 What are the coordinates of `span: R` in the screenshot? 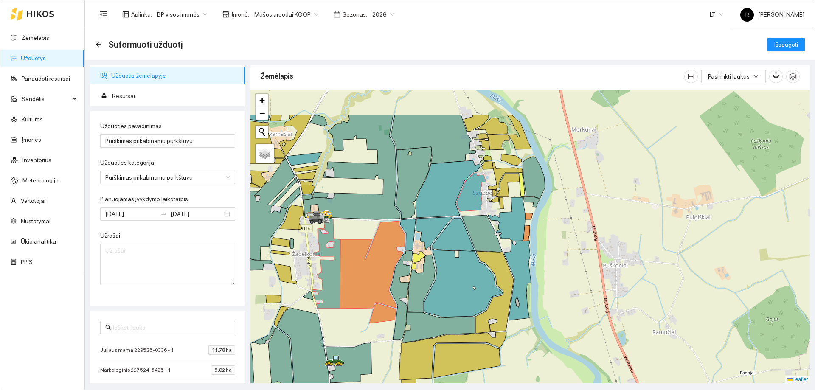 It's located at (747, 15).